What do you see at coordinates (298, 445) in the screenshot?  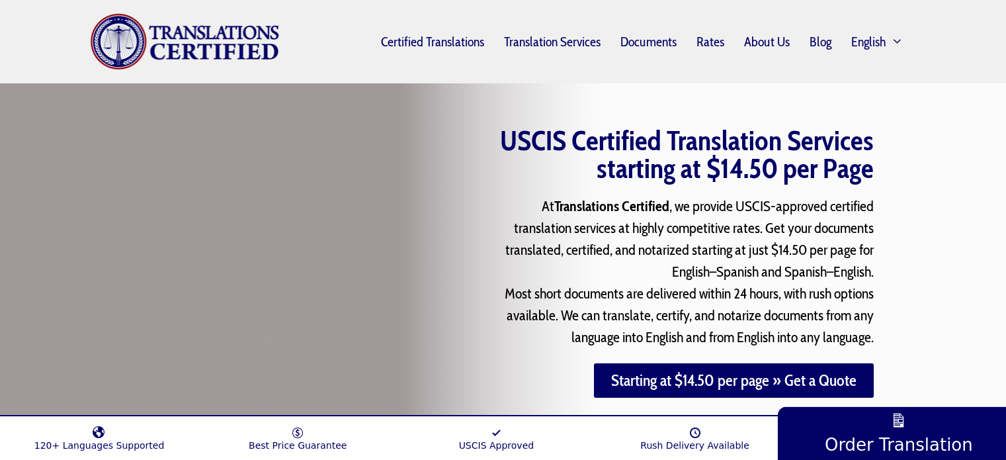 I see `span: Best Price Guarantee` at bounding box center [298, 445].